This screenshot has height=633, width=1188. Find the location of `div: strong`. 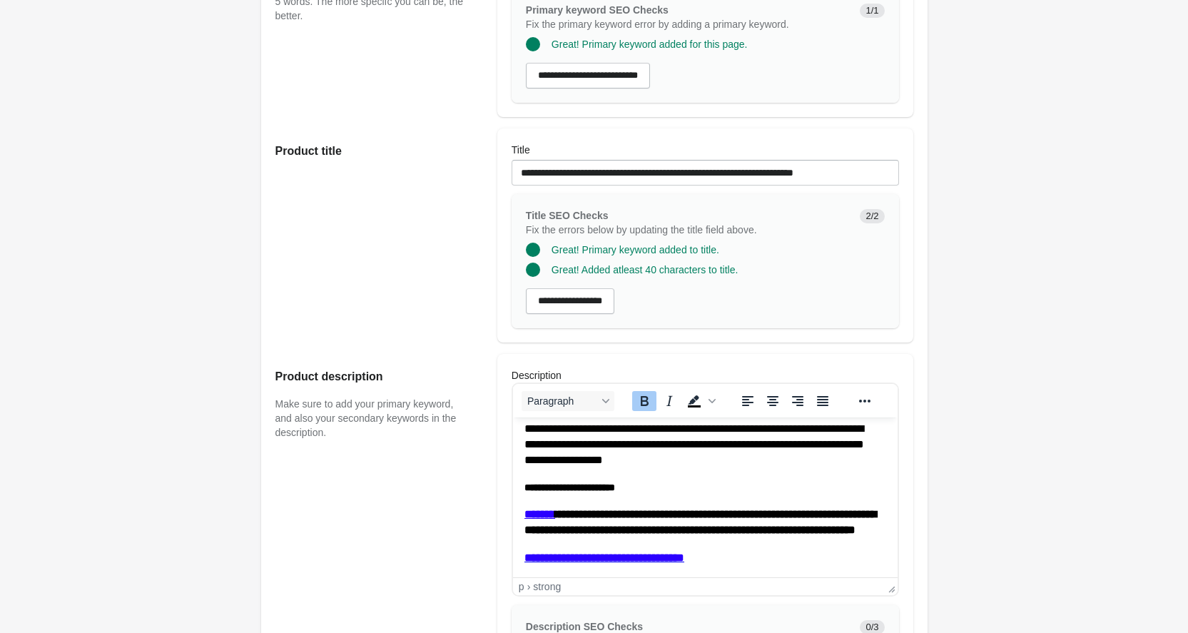

div: strong is located at coordinates (546, 586).